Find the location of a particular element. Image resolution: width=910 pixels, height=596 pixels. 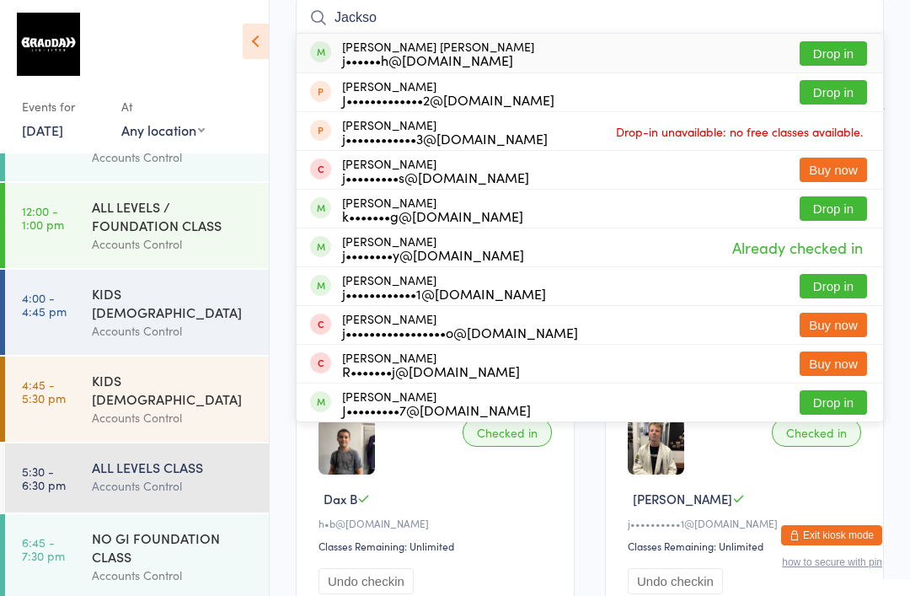

div: Events for is located at coordinates (63, 106).